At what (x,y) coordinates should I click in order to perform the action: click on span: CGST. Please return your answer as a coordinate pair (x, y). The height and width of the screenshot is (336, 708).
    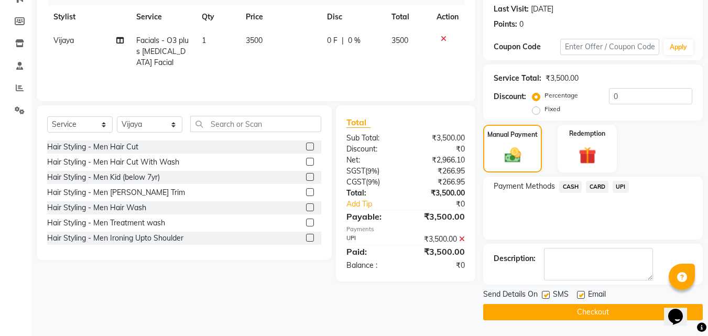
    Looking at the image, I should click on (356, 182).